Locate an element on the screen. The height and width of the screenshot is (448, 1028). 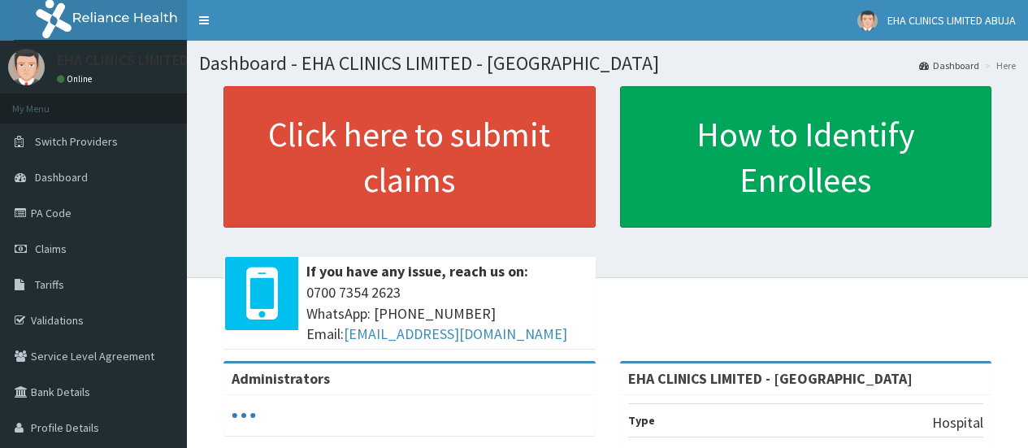
span: Dashboard is located at coordinates (61, 177).